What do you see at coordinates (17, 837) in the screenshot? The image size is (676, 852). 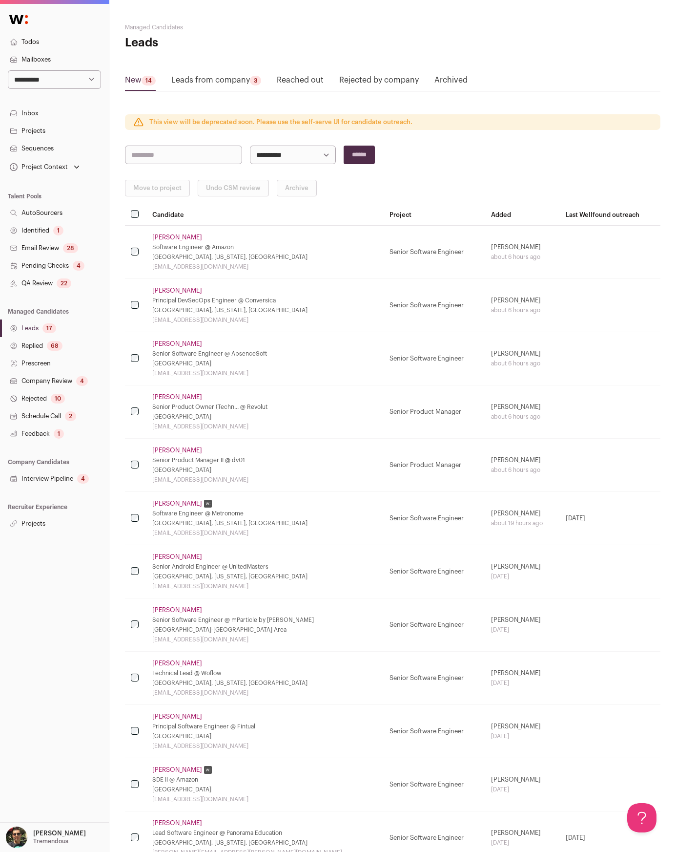 I see `img: 8429747-medium_jpg` at bounding box center [17, 837].